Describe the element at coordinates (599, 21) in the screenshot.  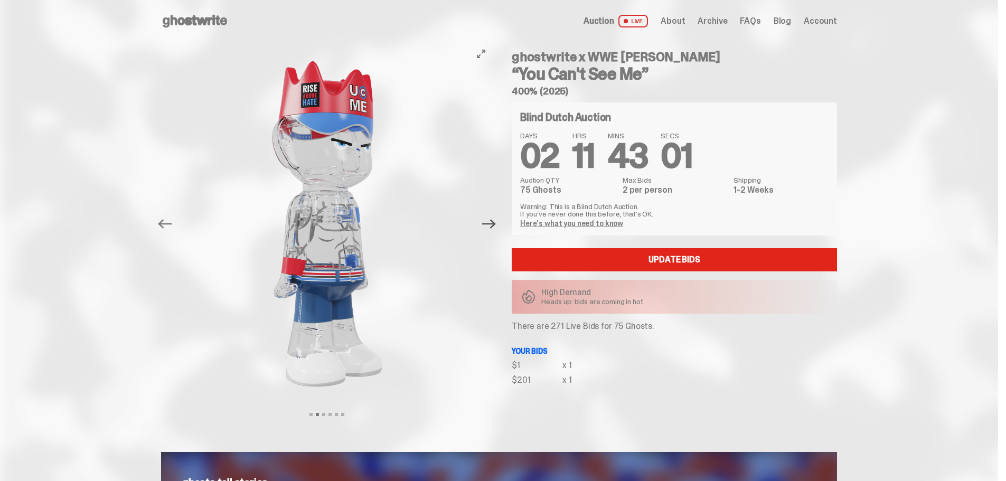
I see `span: Auction` at that location.